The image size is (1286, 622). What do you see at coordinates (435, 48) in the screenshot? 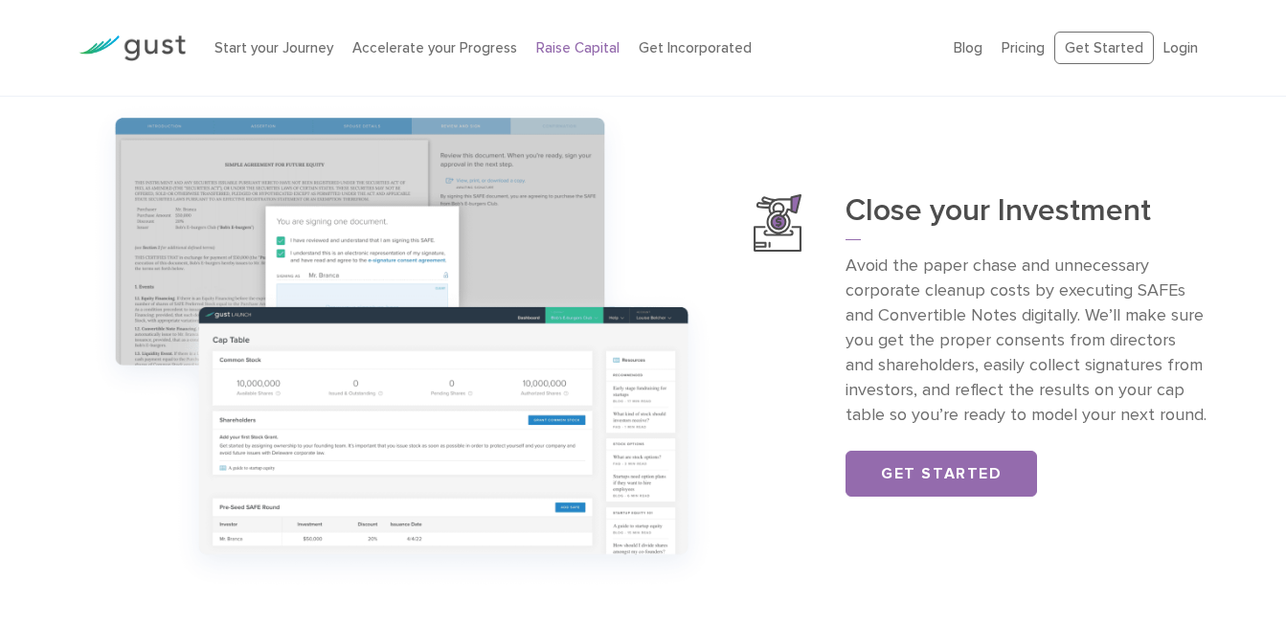
I see `a: Accelerate your Progress` at bounding box center [435, 48].